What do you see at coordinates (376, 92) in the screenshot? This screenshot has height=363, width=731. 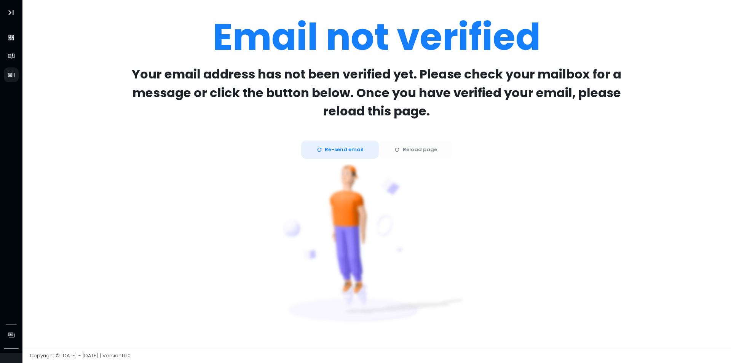 I see `div: Your email address has not been verified yet. Please check your mailbox for a message or click th...` at bounding box center [376, 92].